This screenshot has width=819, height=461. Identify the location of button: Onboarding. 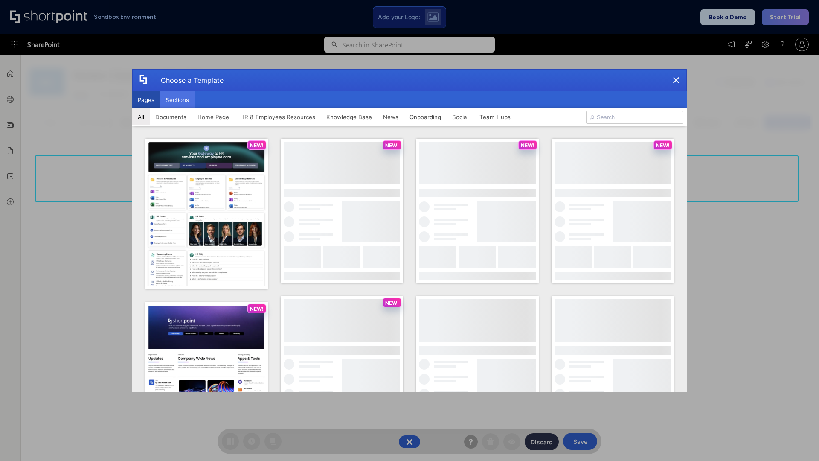
(425, 117).